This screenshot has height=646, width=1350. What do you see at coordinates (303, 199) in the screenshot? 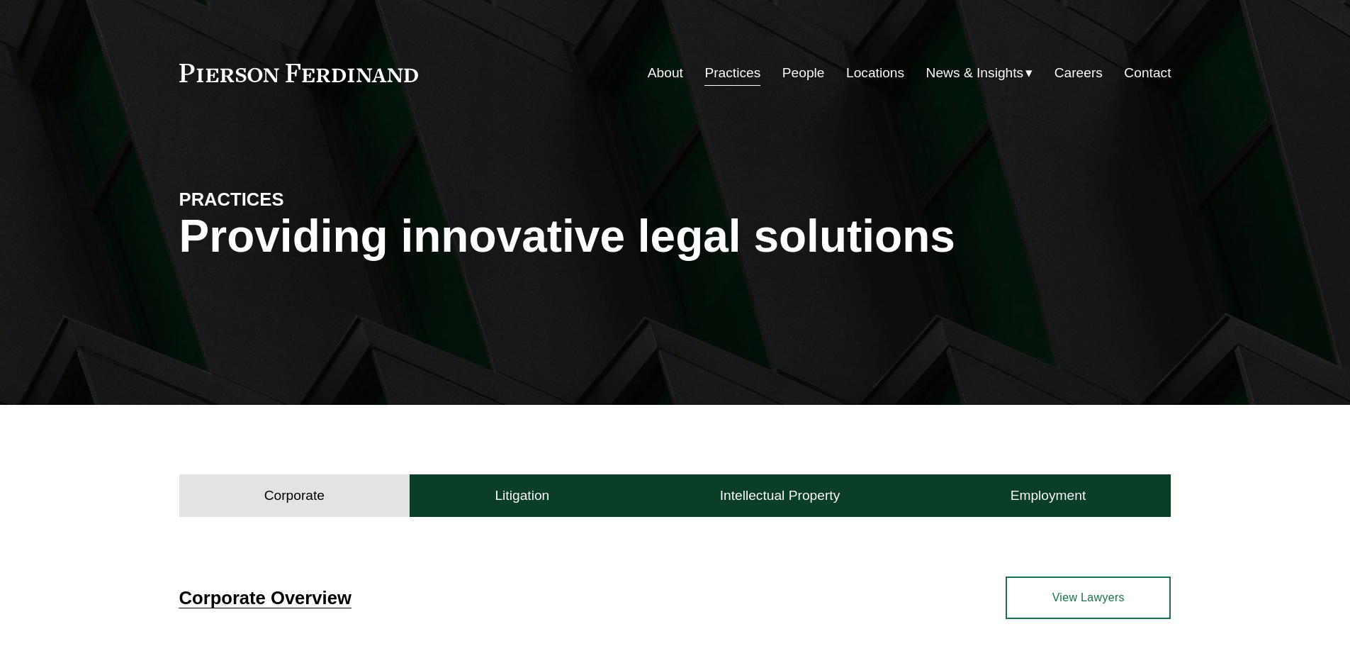
I see `h4: PRACTICES` at bounding box center [303, 199].